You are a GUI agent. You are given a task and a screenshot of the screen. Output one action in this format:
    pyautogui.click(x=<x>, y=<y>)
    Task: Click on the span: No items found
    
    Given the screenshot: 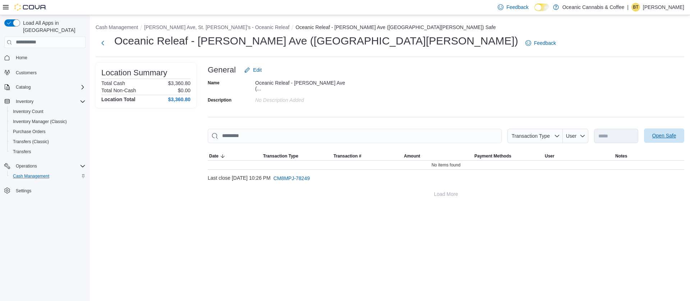 What is the action you would take?
    pyautogui.click(x=446, y=165)
    